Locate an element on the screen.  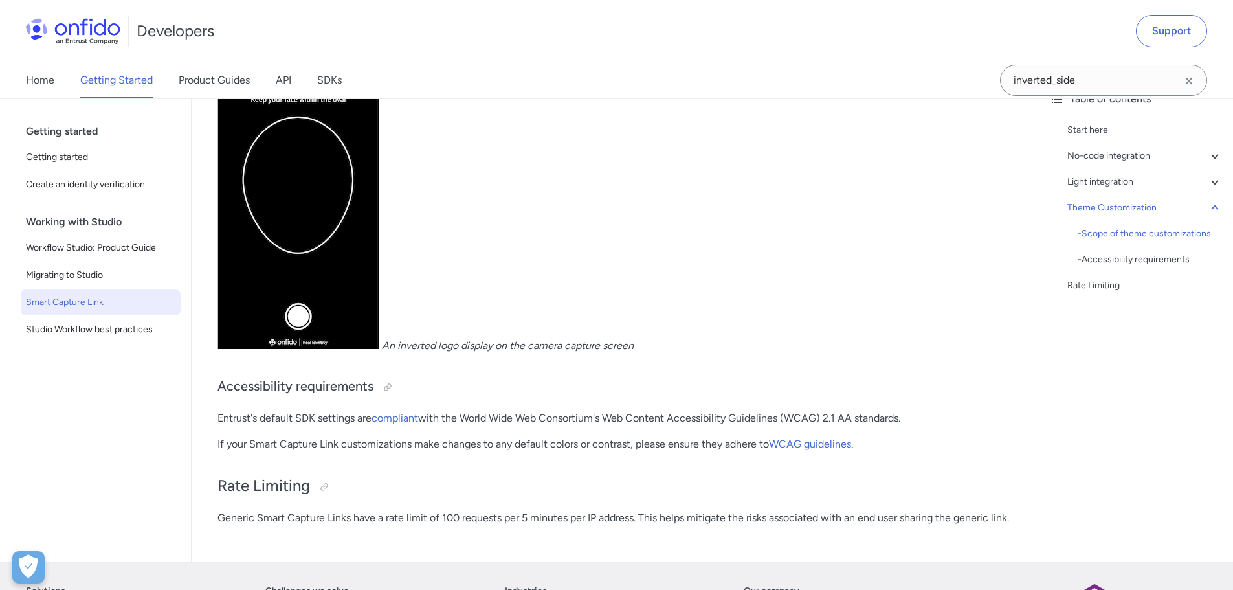
h3: Accessibility requirements is located at coordinates (615, 387).